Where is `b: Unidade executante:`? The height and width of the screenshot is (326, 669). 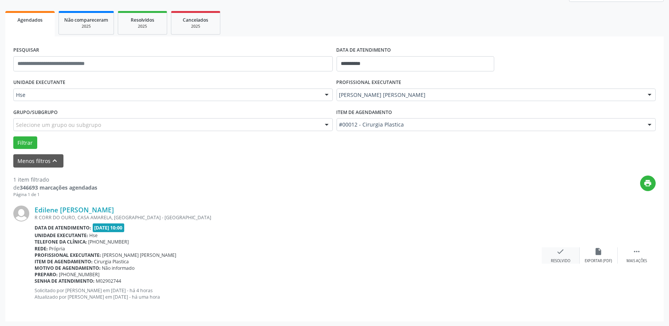
b: Unidade executante: is located at coordinates (61, 235).